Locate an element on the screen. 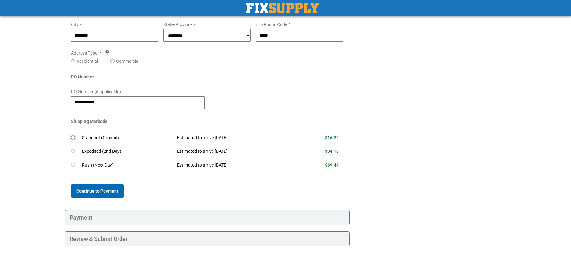  label: Residential is located at coordinates (87, 61).